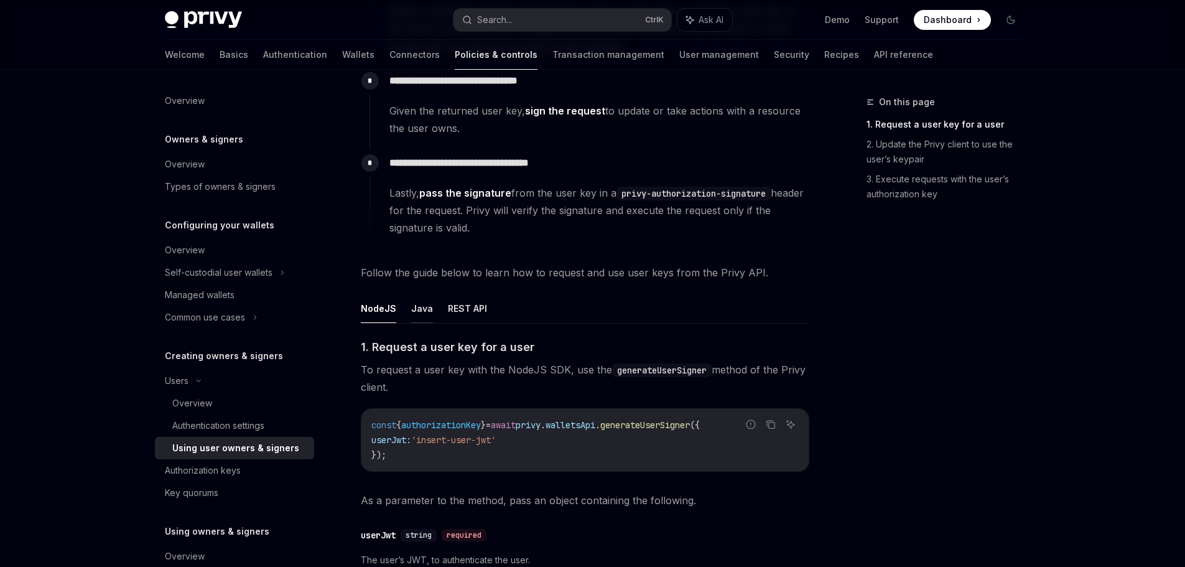 Image resolution: width=1185 pixels, height=567 pixels. Describe the element at coordinates (881, 20) in the screenshot. I see `a: Support` at that location.